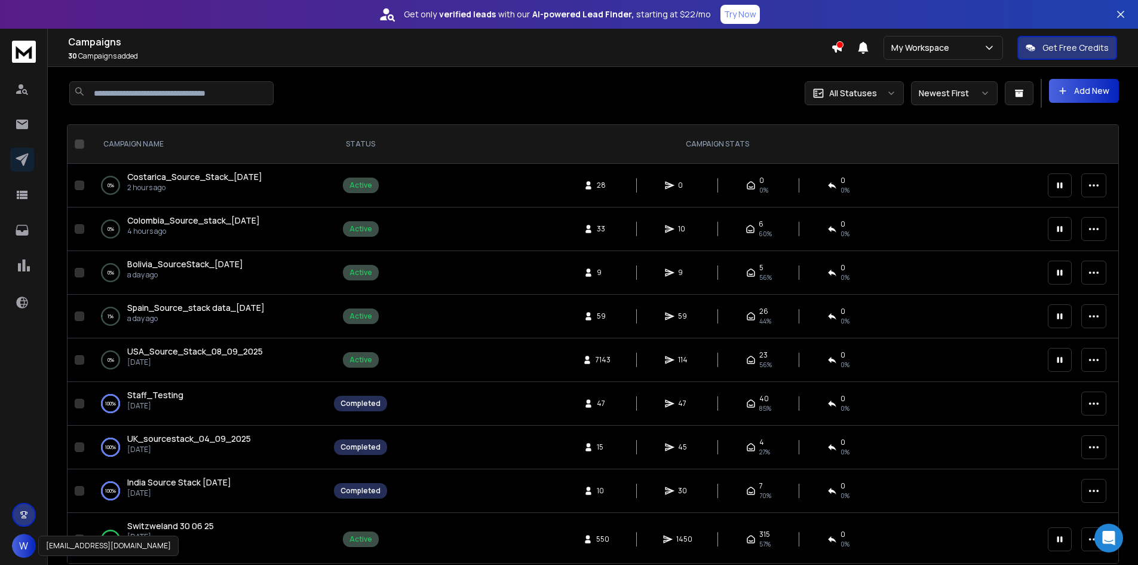 The width and height of the screenshot is (1138, 565). What do you see at coordinates (170, 525) in the screenshot?
I see `span: Switzweland 30 06 25` at bounding box center [170, 525].